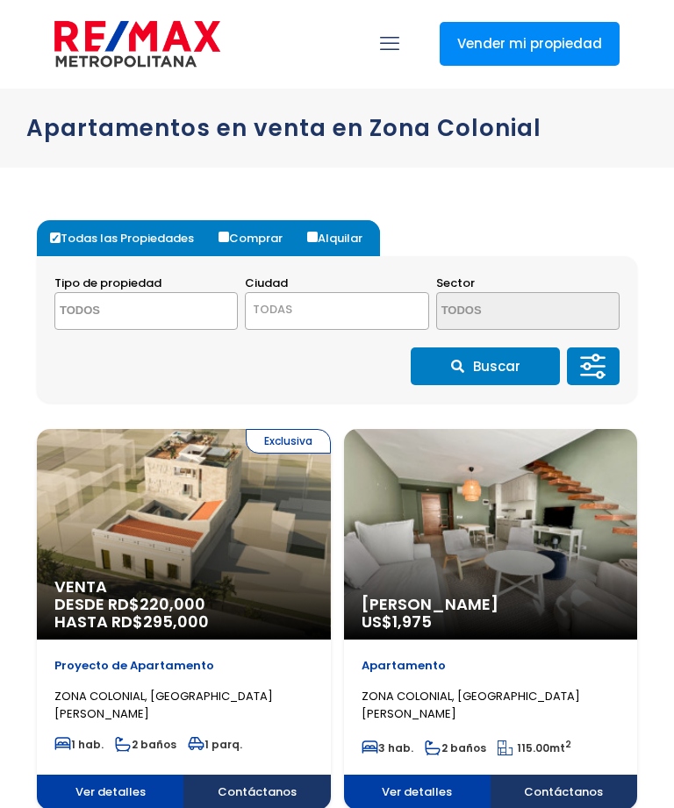 The width and height of the screenshot is (674, 808). I want to click on span: DESDE RD$, so click(183, 613).